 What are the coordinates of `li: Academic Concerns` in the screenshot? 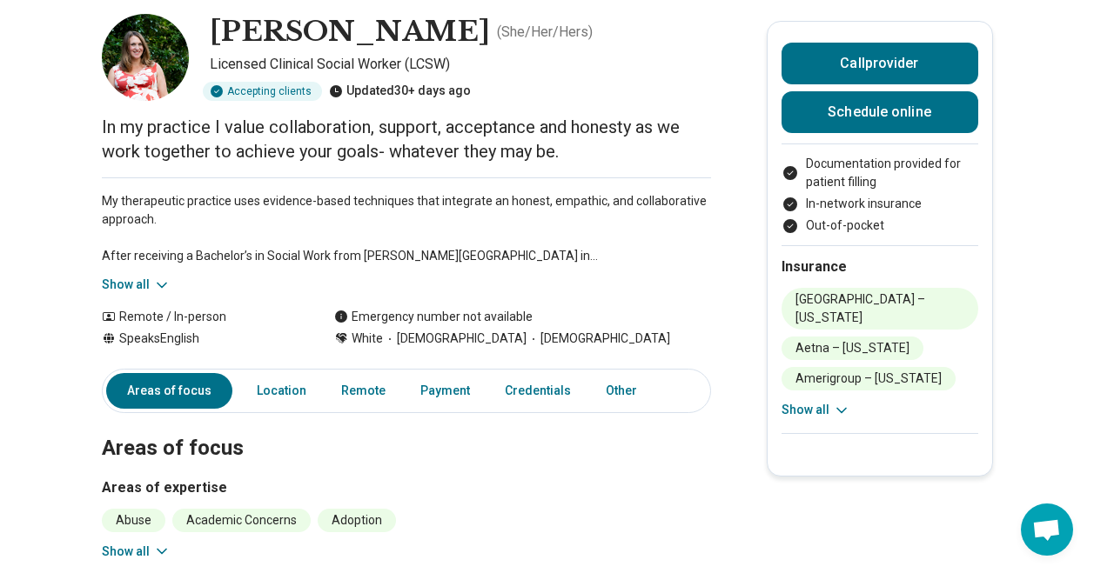 It's located at (241, 520).